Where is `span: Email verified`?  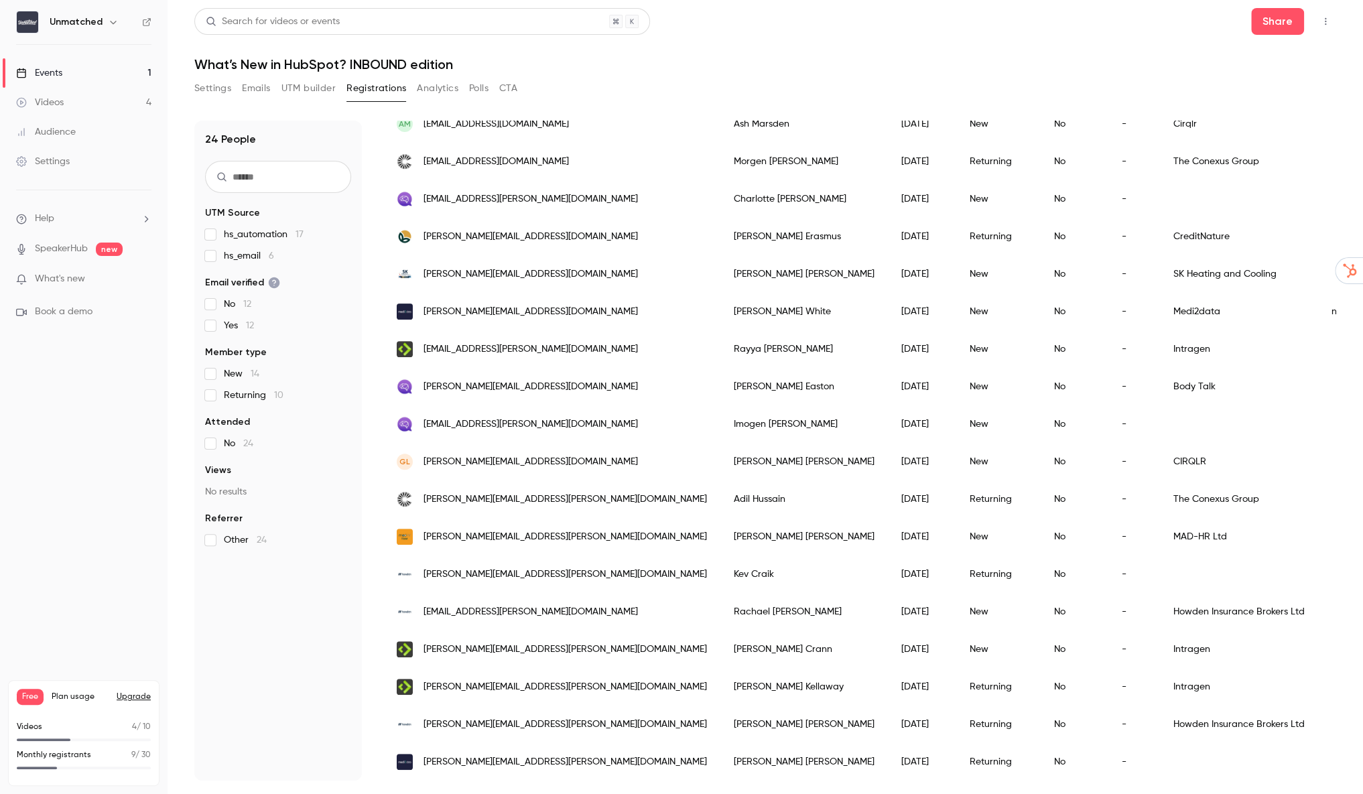 span: Email verified is located at coordinates (243, 283).